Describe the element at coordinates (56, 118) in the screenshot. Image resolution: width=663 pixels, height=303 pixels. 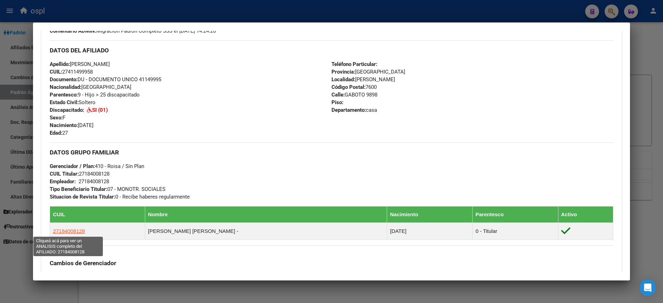
I see `strong: Sexo:` at that location.